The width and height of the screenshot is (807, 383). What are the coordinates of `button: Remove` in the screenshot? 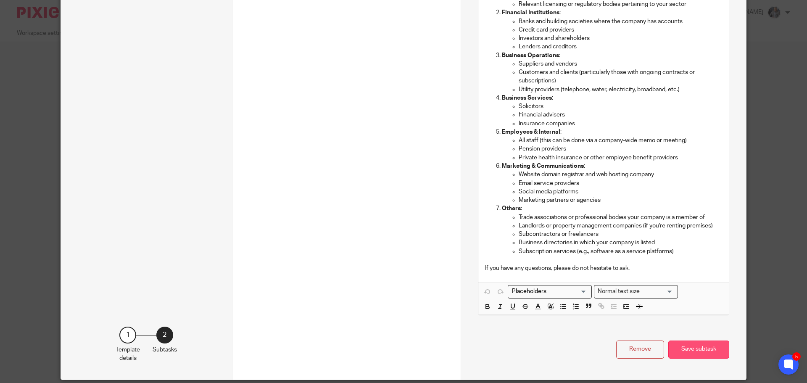 It's located at (640, 349).